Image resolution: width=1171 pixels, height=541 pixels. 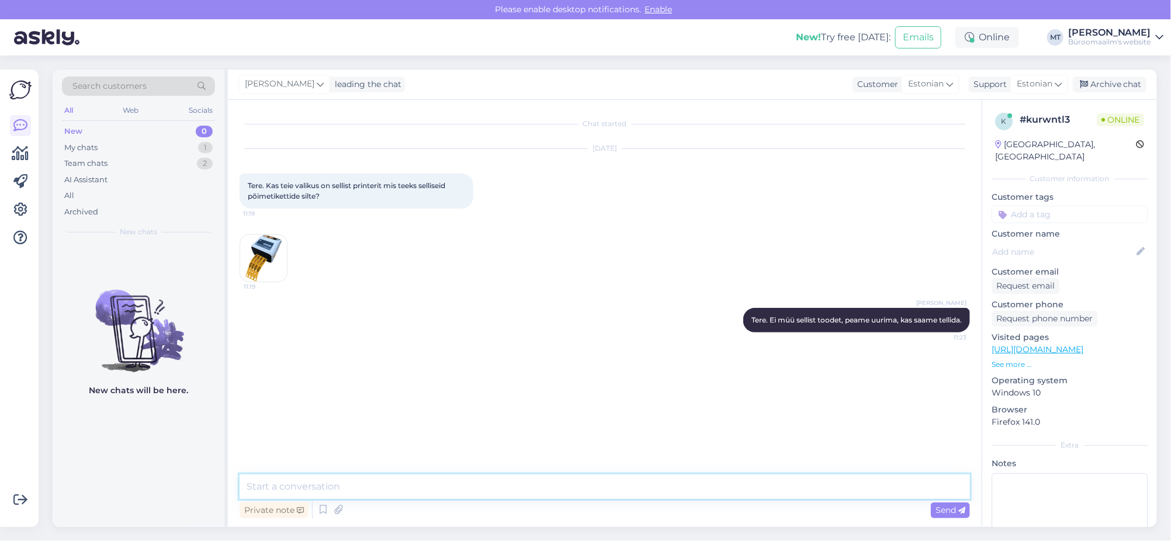 I want to click on div: My chats, so click(x=81, y=148).